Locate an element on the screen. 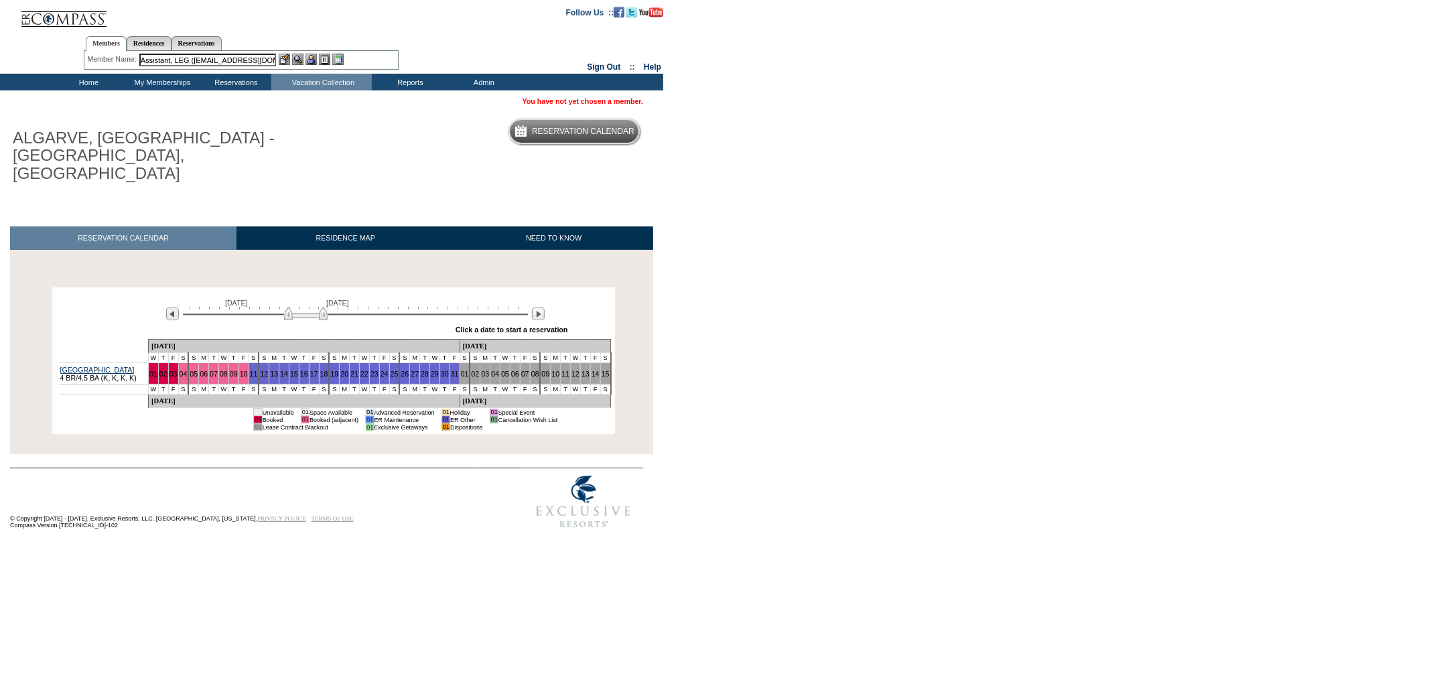  td: Booked is located at coordinates (278, 419).